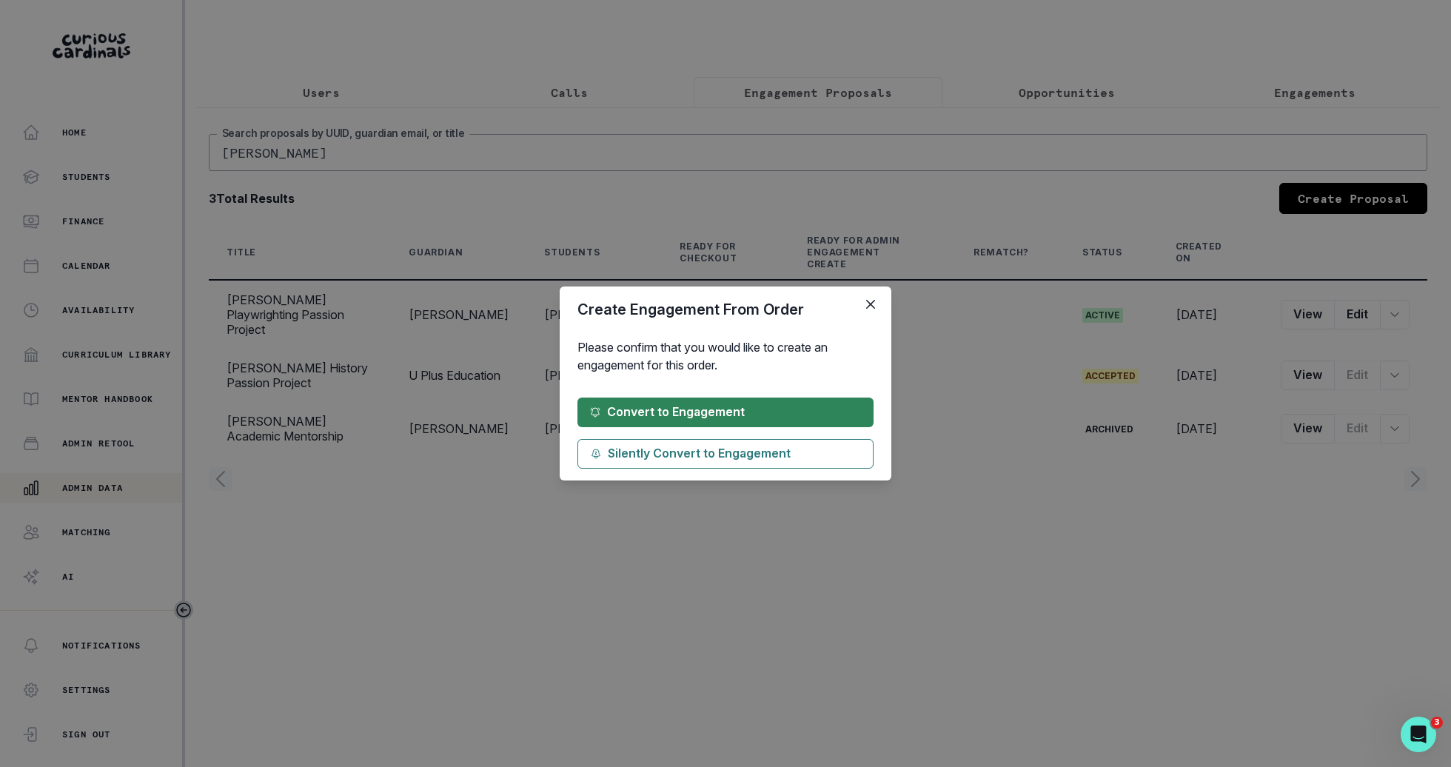 The image size is (1451, 767). Describe the element at coordinates (726, 356) in the screenshot. I see `p: Please confirm that you would like to create an engagement for this order.` at that location.